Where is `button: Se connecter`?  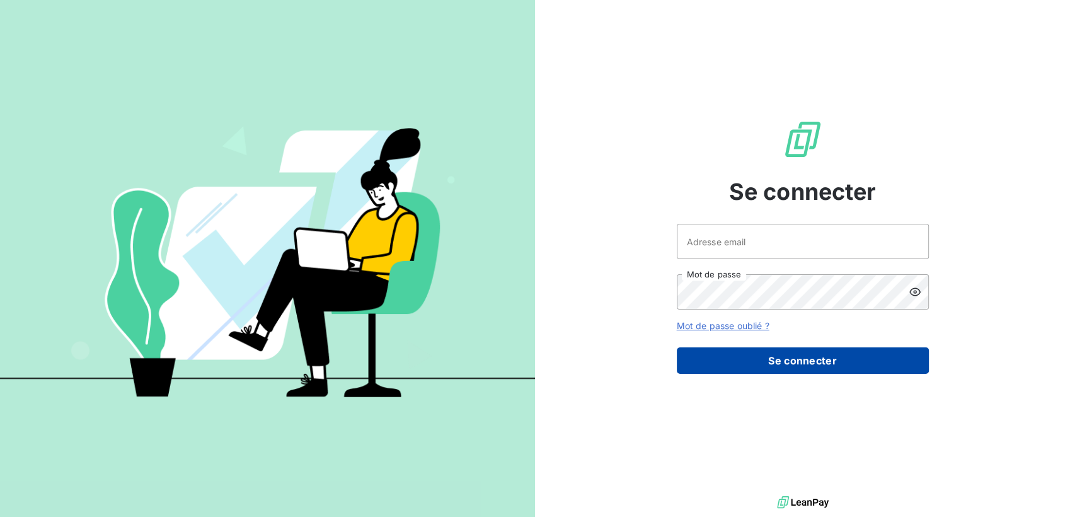
button: Se connecter is located at coordinates (803, 361).